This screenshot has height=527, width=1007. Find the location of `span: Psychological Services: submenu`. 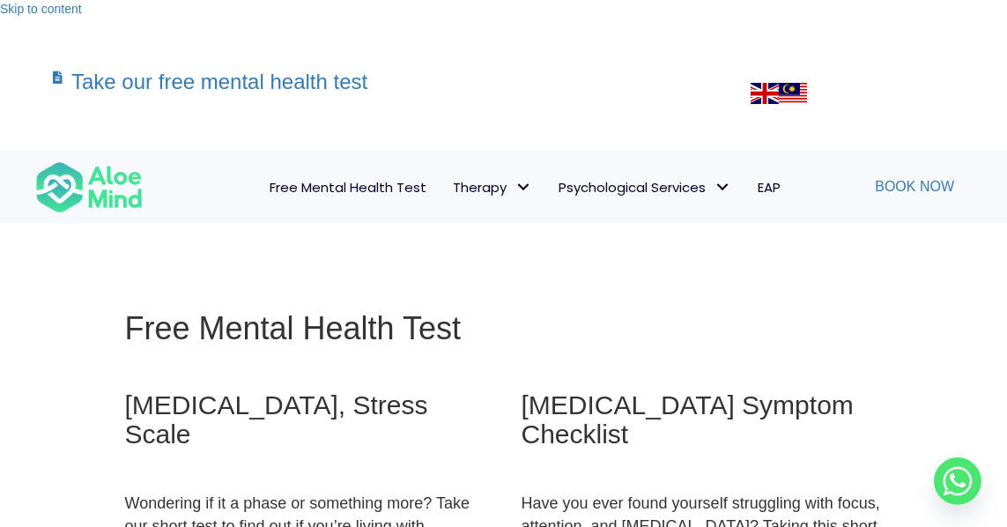

span: Psychological Services: submenu is located at coordinates (722, 187).